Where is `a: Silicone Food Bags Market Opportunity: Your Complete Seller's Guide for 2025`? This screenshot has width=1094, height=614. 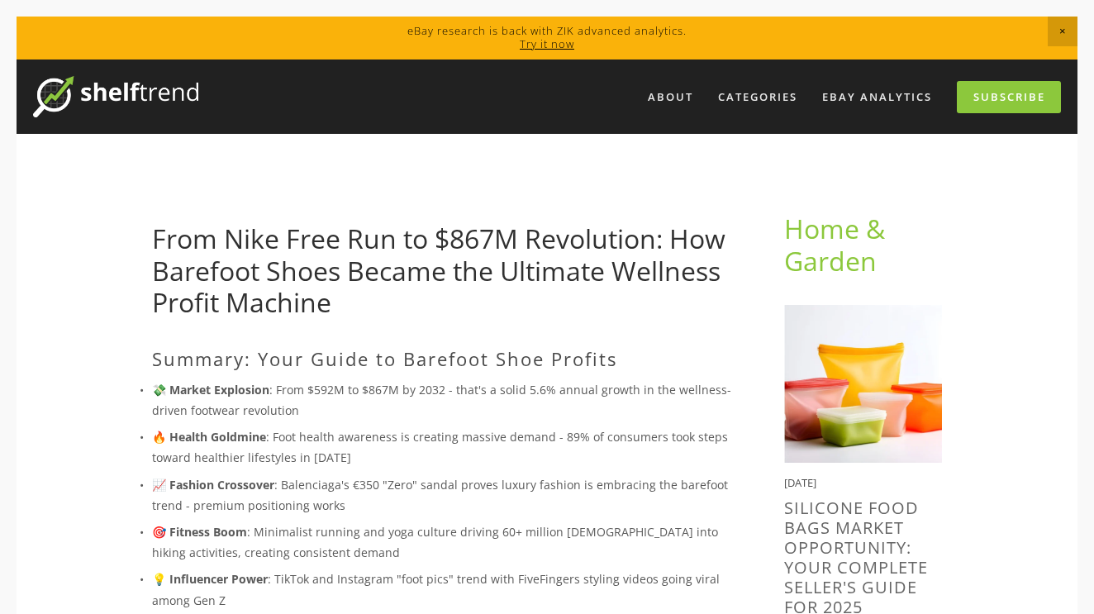 a: Silicone Food Bags Market Opportunity: Your Complete Seller's Guide for 2025 is located at coordinates (863, 384).